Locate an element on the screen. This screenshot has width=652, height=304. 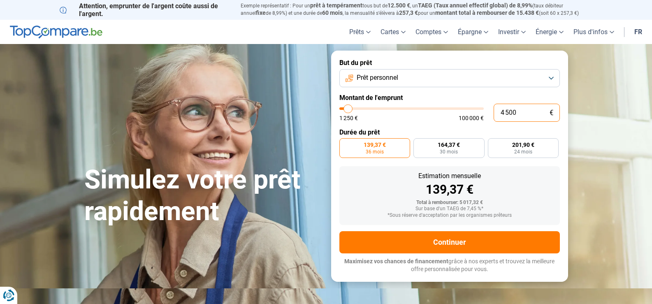
a: Épargne is located at coordinates (473, 32).